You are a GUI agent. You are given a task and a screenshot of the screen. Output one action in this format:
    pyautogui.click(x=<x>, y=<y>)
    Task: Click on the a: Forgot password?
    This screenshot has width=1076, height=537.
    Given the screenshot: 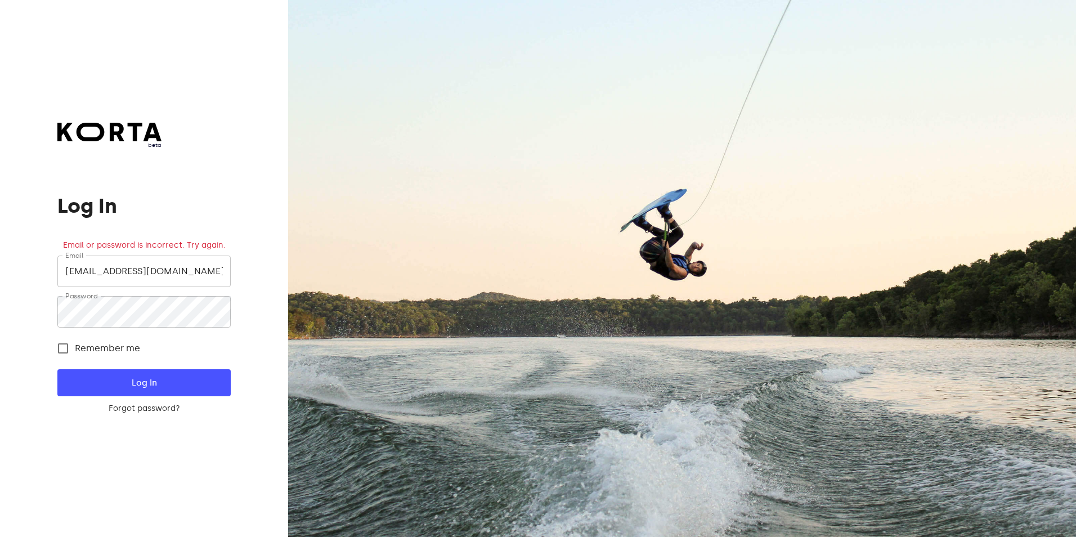 What is the action you would take?
    pyautogui.click(x=143, y=409)
    